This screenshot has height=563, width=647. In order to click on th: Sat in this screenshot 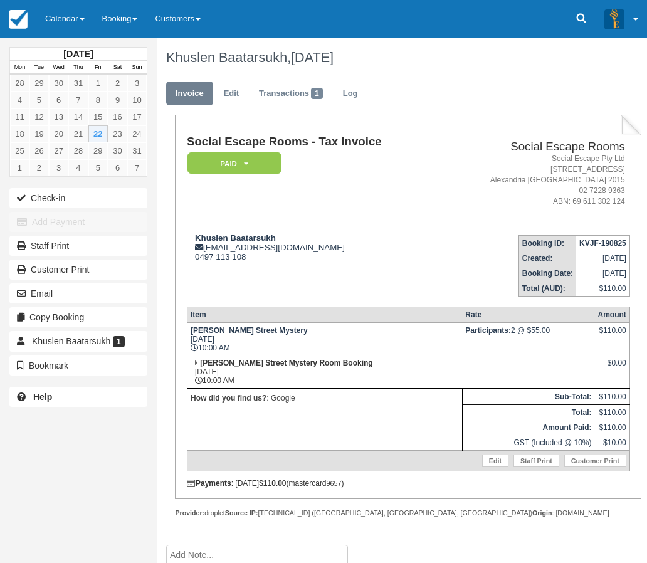, I will do `click(117, 68)`.